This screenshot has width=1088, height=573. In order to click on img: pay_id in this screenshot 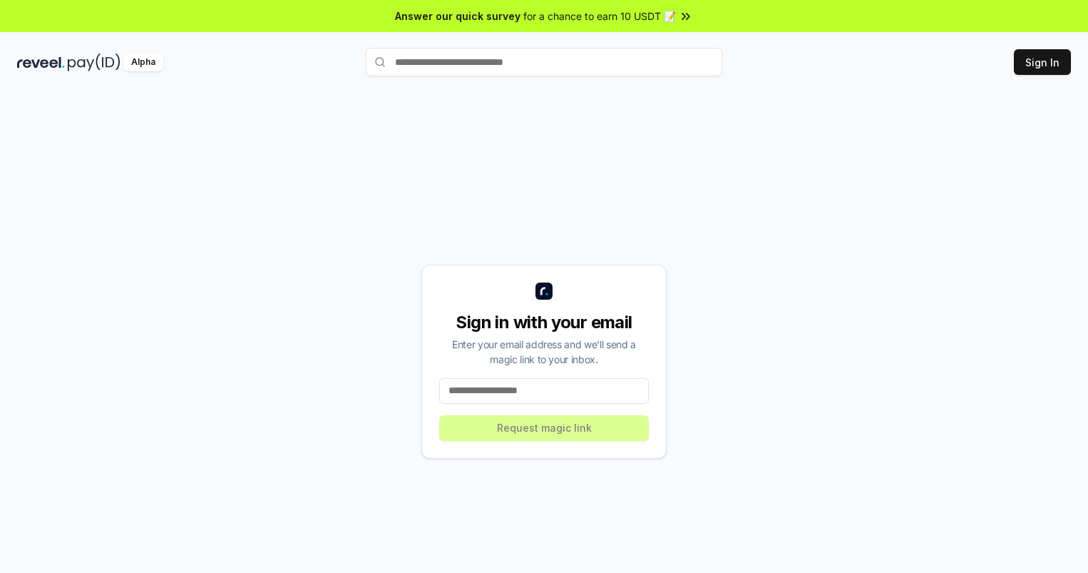, I will do `click(94, 62)`.